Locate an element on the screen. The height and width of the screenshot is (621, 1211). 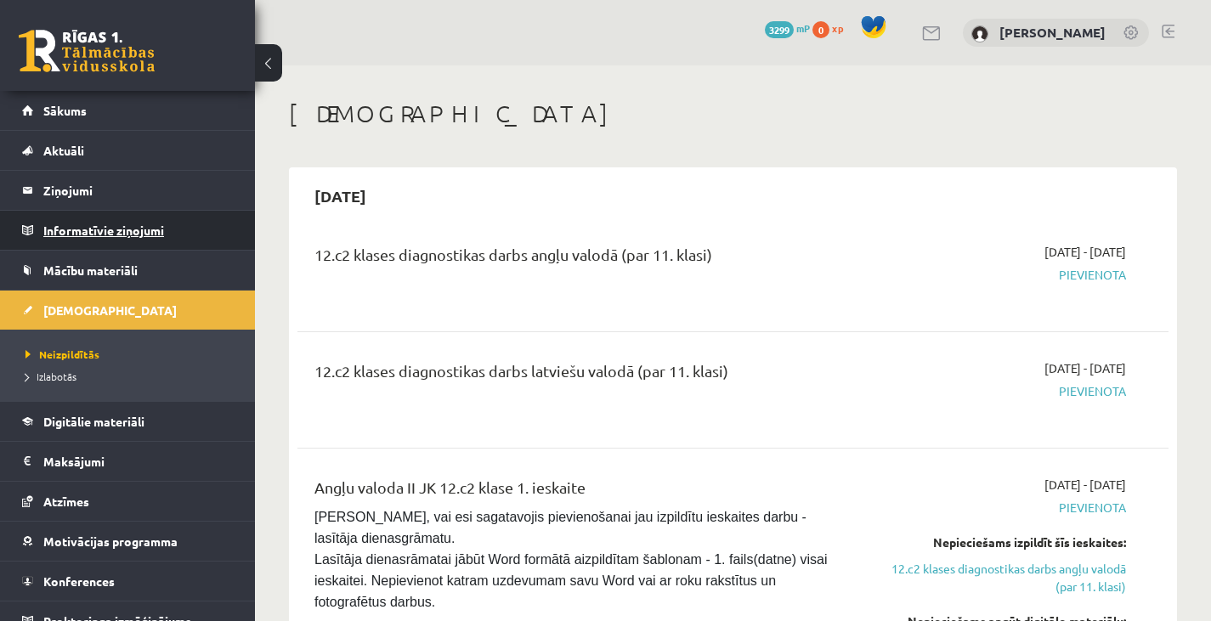
a: 0 xp is located at coordinates (832, 28).